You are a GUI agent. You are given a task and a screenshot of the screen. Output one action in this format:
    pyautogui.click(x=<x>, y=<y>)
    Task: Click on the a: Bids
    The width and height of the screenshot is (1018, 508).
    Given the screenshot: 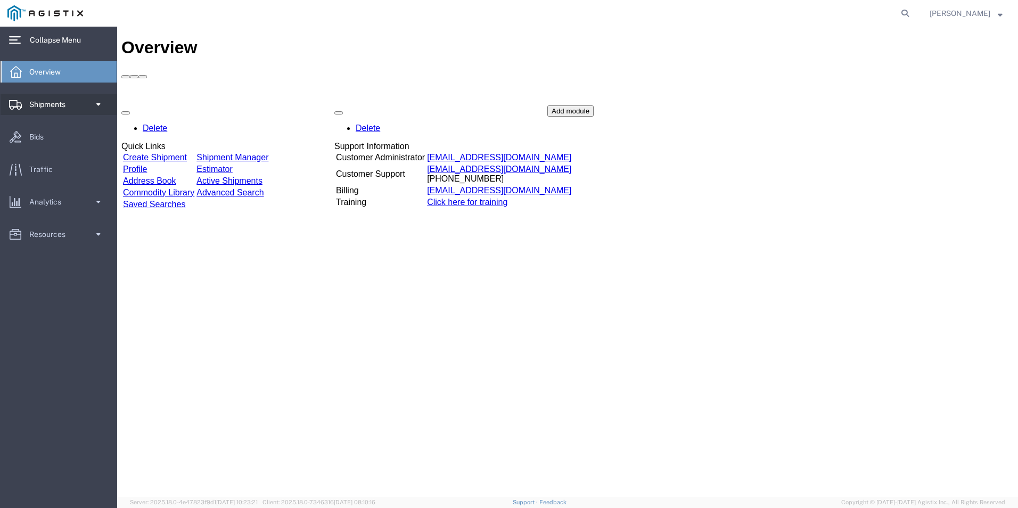 What is the action you would take?
    pyautogui.click(x=59, y=137)
    